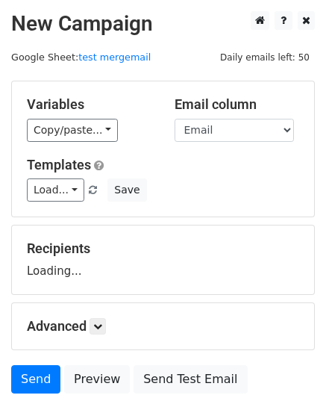 The height and width of the screenshot is (401, 326). Describe the element at coordinates (265, 57) in the screenshot. I see `a: Daily emails left: 50` at that location.